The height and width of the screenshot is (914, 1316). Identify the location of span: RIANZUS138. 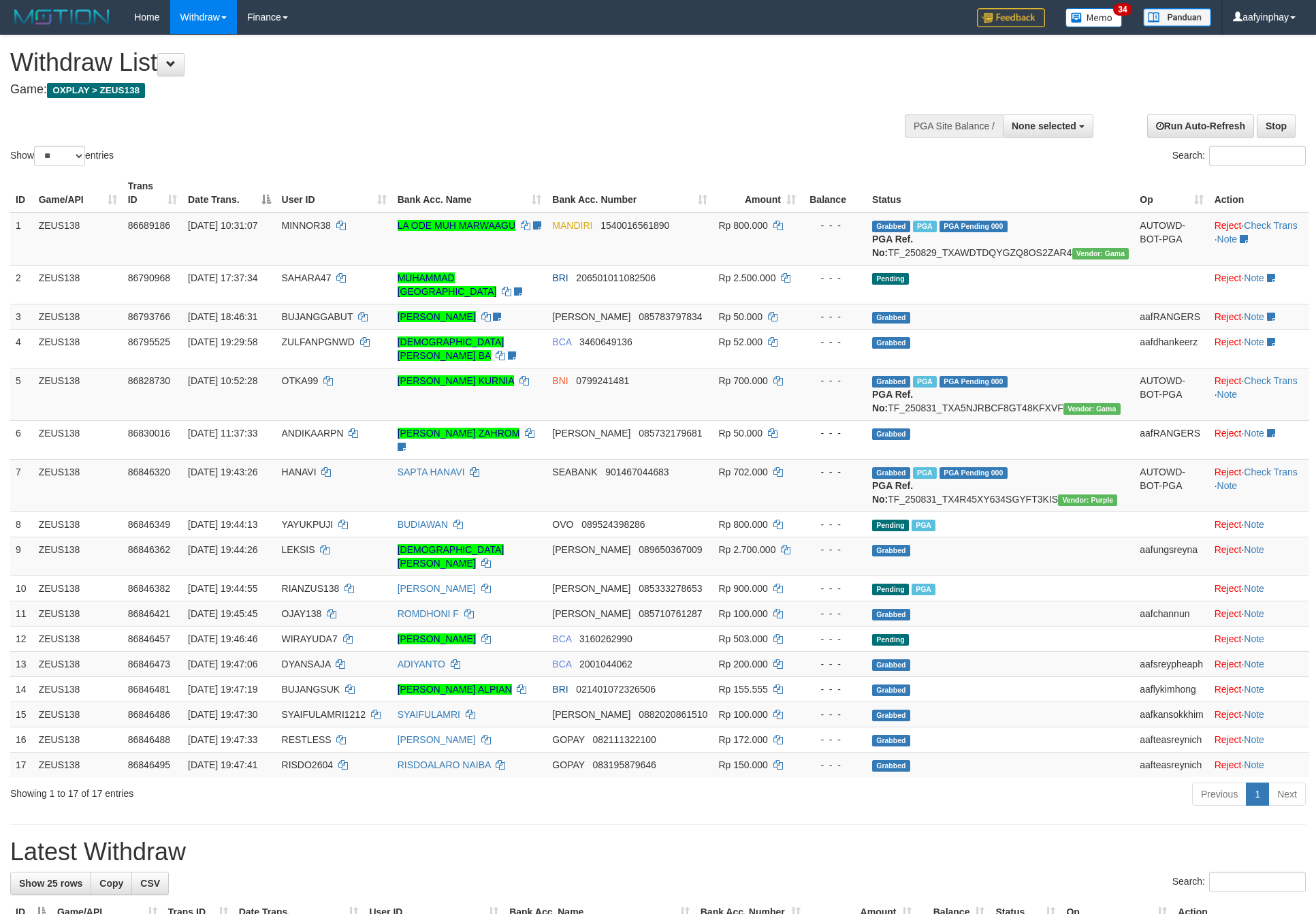
(310, 588).